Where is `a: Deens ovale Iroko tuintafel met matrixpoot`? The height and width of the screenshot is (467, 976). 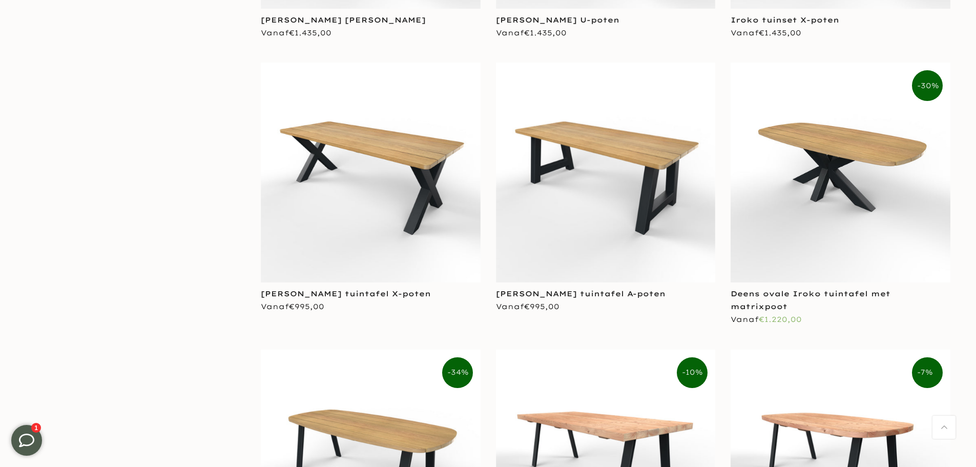
a: Deens ovale Iroko tuintafel met matrixpoot is located at coordinates (811, 300).